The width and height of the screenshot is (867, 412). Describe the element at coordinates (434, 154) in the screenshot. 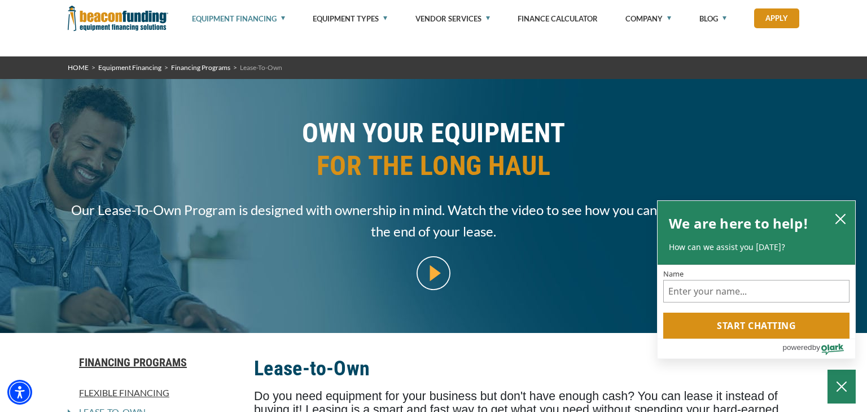

I see `h1: OWN YOUR EQUIPMENT` at that location.